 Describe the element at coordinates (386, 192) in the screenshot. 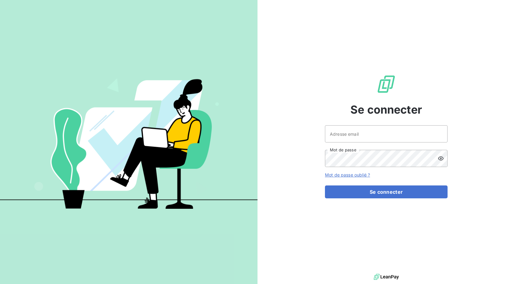

I see `button: Se connecter` at that location.